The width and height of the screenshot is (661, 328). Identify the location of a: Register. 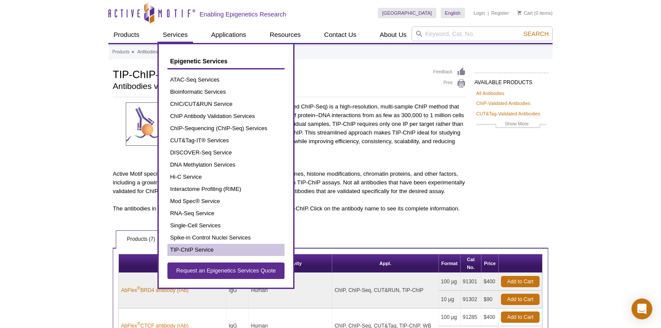
(500, 13).